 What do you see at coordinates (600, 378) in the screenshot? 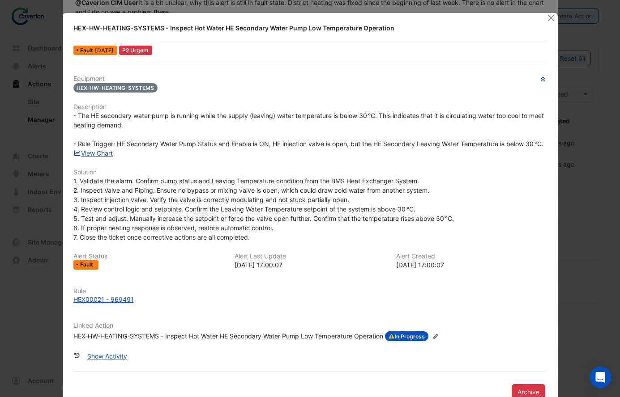
I see `div: Open Intercom Messenger` at bounding box center [600, 378].